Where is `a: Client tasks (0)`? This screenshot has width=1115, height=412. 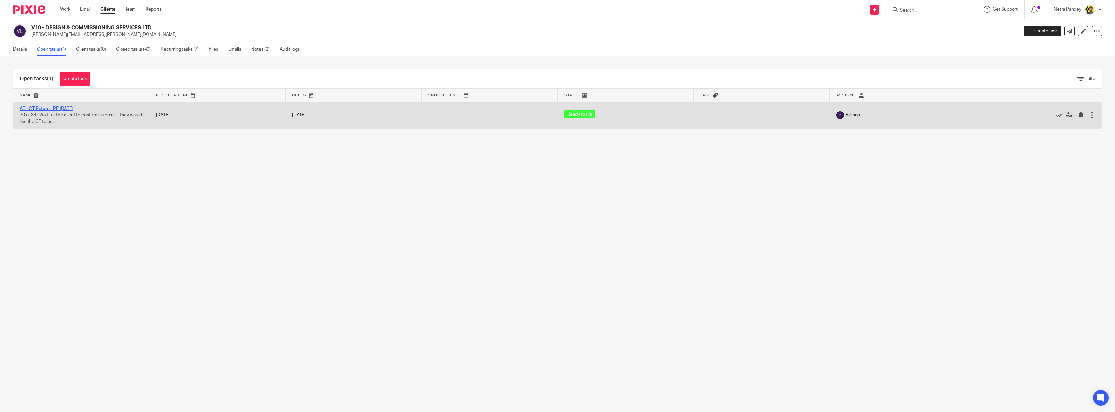 a: Client tasks (0) is located at coordinates (94, 49).